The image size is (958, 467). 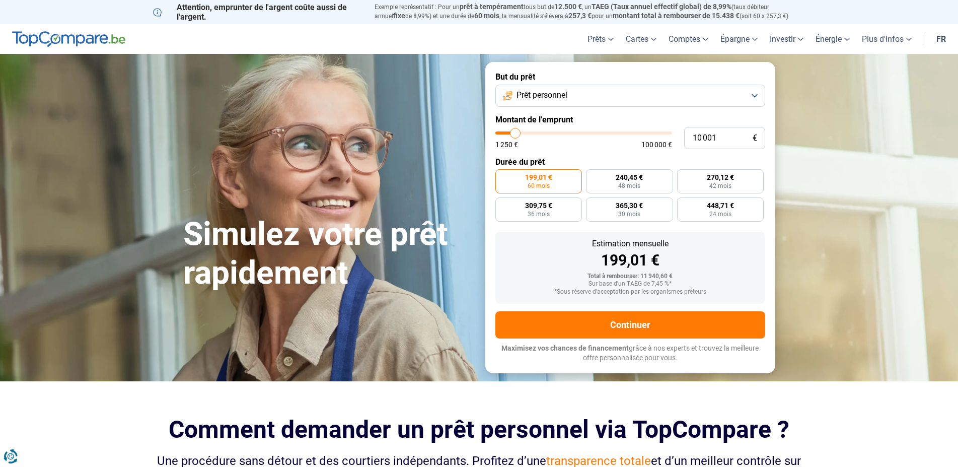 I want to click on a: Cartes, so click(x=641, y=39).